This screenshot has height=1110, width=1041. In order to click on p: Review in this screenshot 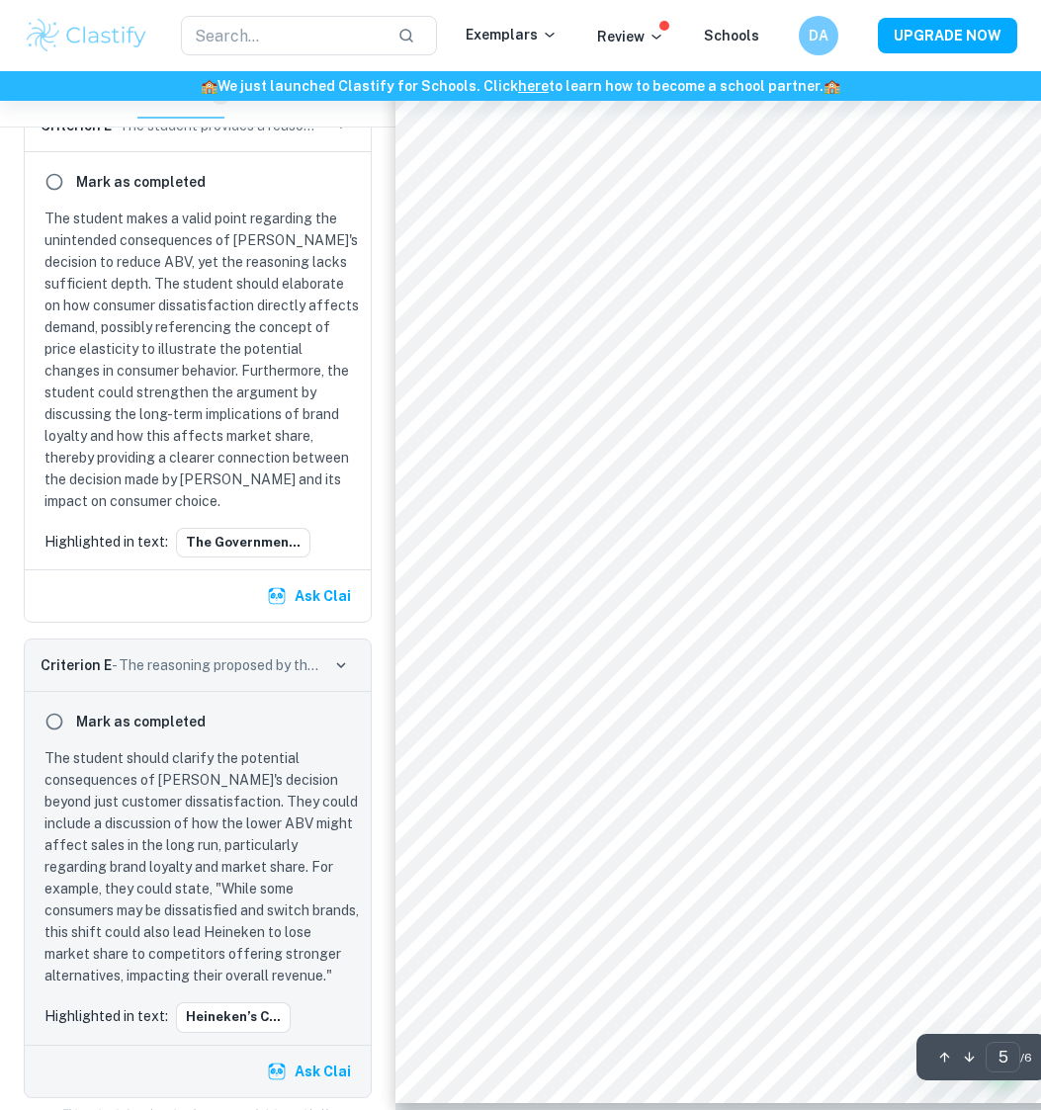, I will do `click(630, 37)`.